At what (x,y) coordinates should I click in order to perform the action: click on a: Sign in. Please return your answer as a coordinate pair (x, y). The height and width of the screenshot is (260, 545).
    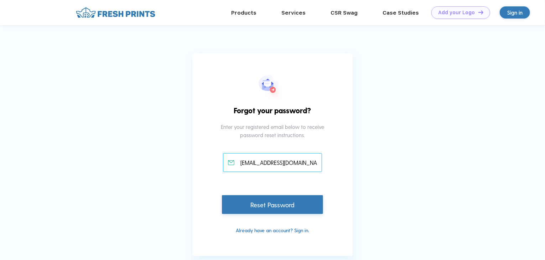
    Looking at the image, I should click on (515, 12).